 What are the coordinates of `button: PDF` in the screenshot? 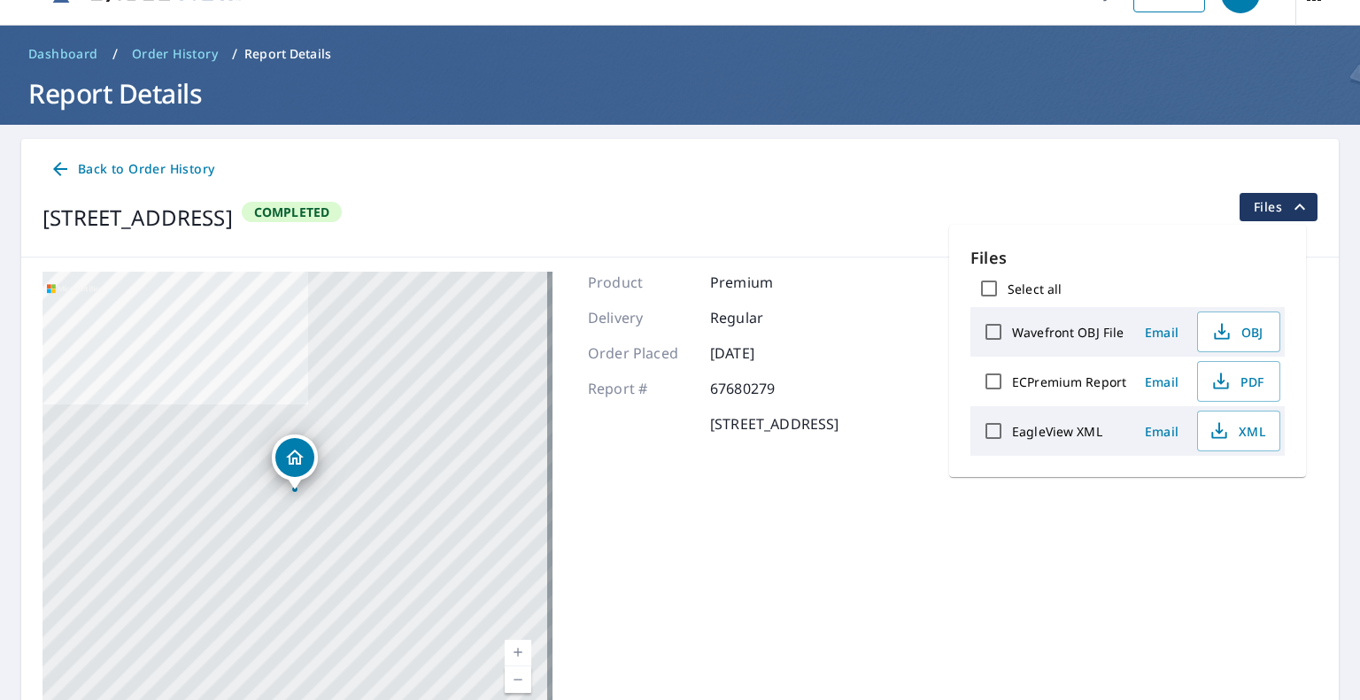 It's located at (1239, 382).